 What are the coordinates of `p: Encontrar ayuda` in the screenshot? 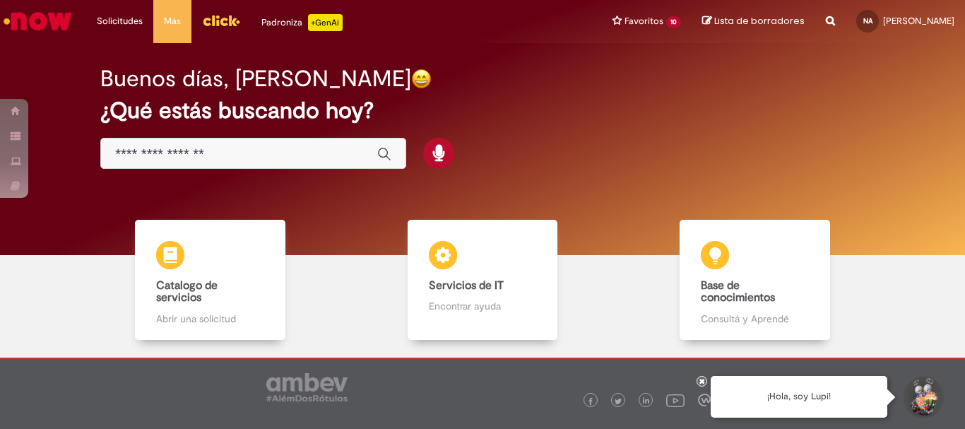 It's located at (483, 306).